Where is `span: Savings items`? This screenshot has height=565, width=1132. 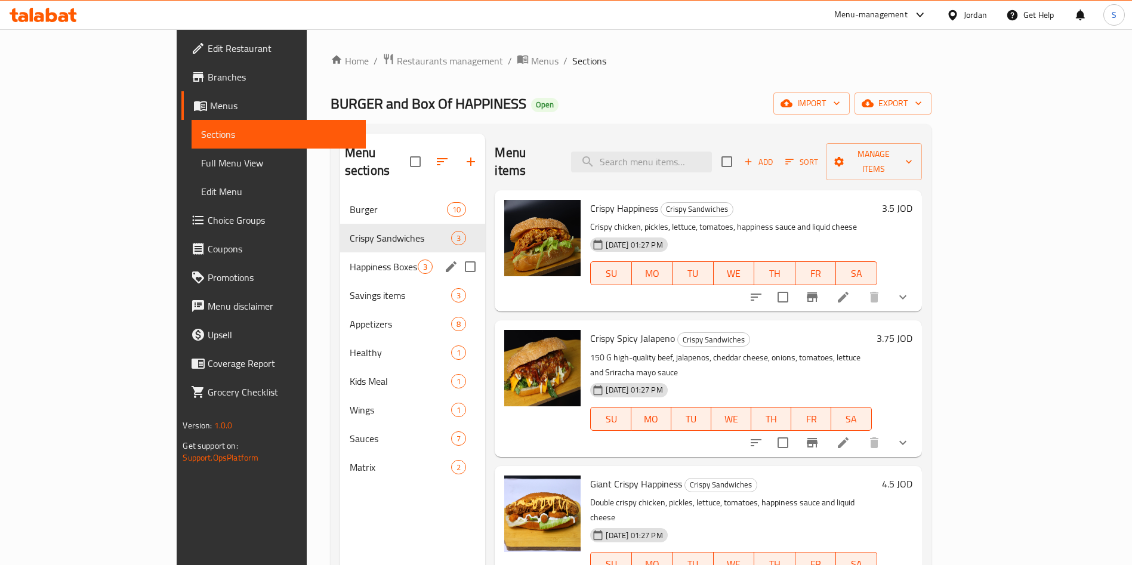 span: Savings items is located at coordinates (400, 295).